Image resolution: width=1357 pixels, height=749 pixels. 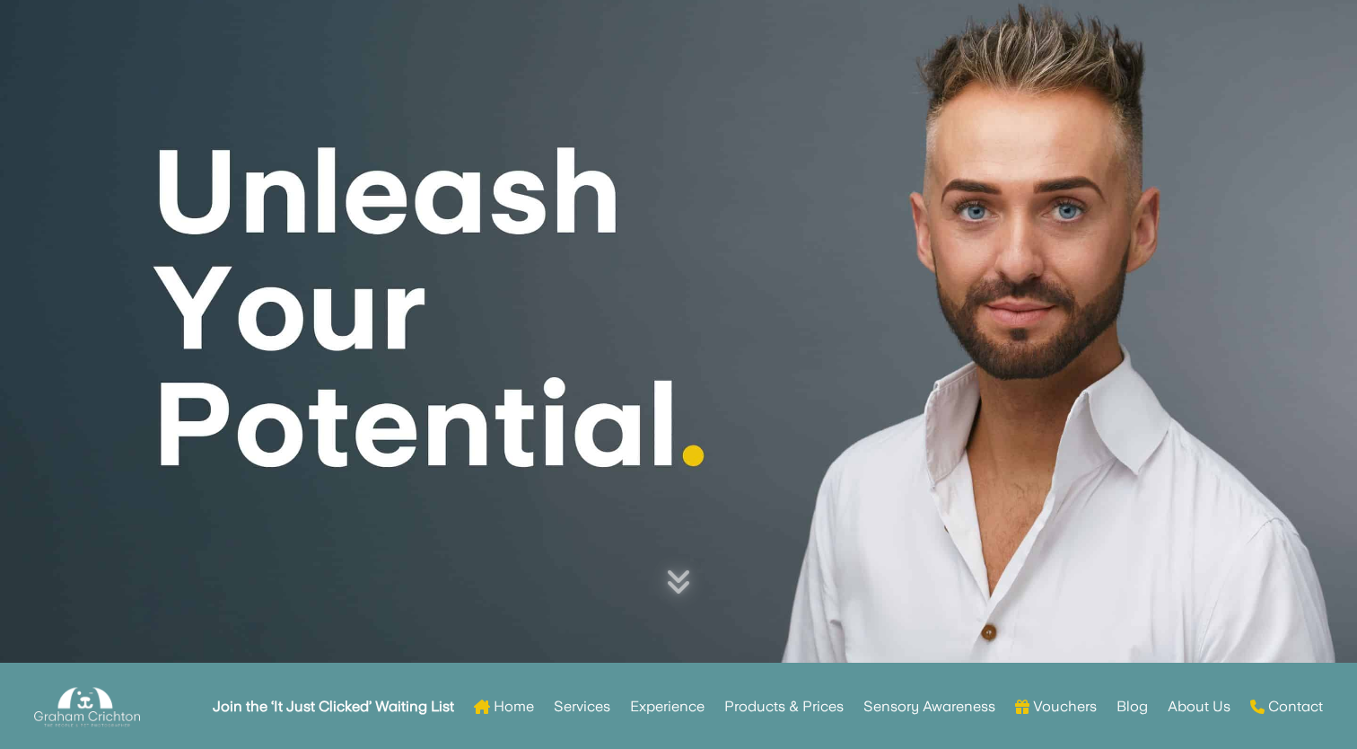 I want to click on a: Products & Prices, so click(x=784, y=706).